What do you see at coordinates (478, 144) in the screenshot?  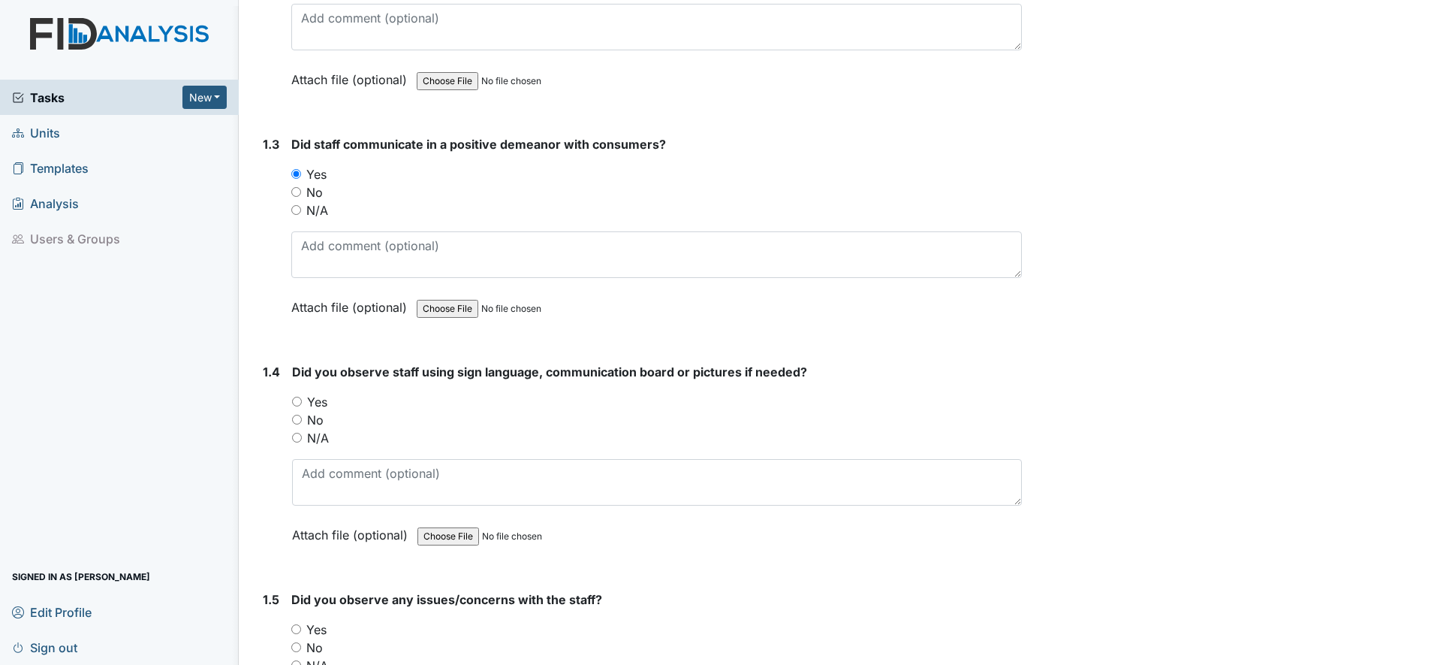 I see `span: Did staff communicate in a positive demeanor with consumers?` at bounding box center [478, 144].